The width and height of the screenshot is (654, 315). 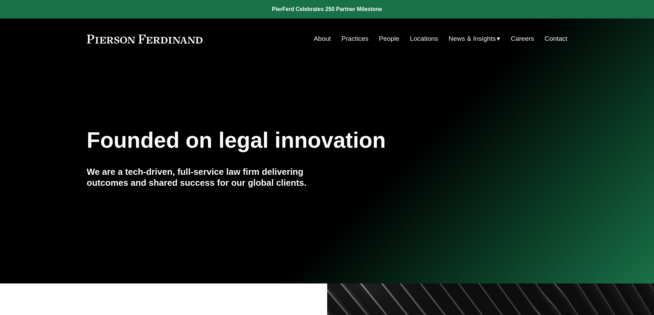 What do you see at coordinates (322, 39) in the screenshot?
I see `a: About` at bounding box center [322, 39].